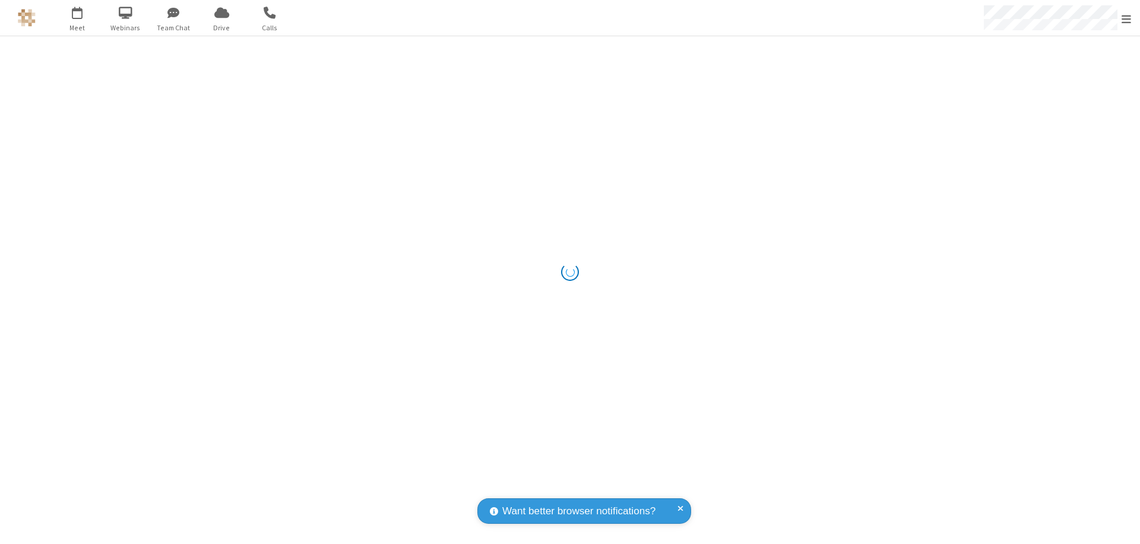  I want to click on img: QA Selenium DO NOT DELETE OR CHANGE, so click(27, 18).